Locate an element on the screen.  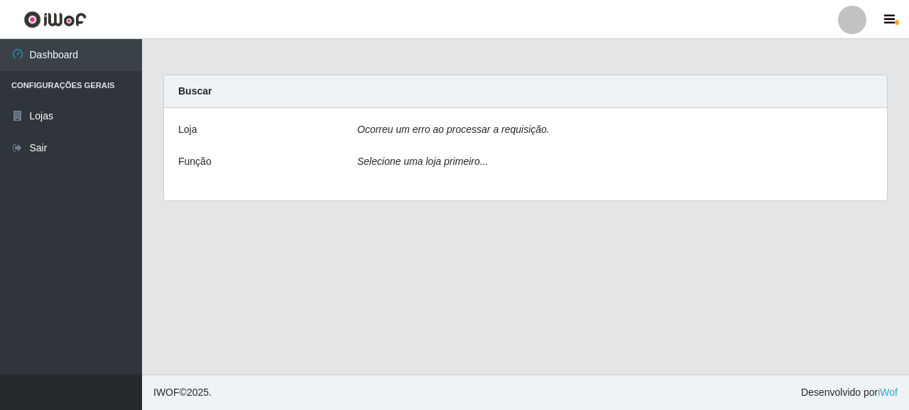
span: Desenvolvido por is located at coordinates (850, 392).